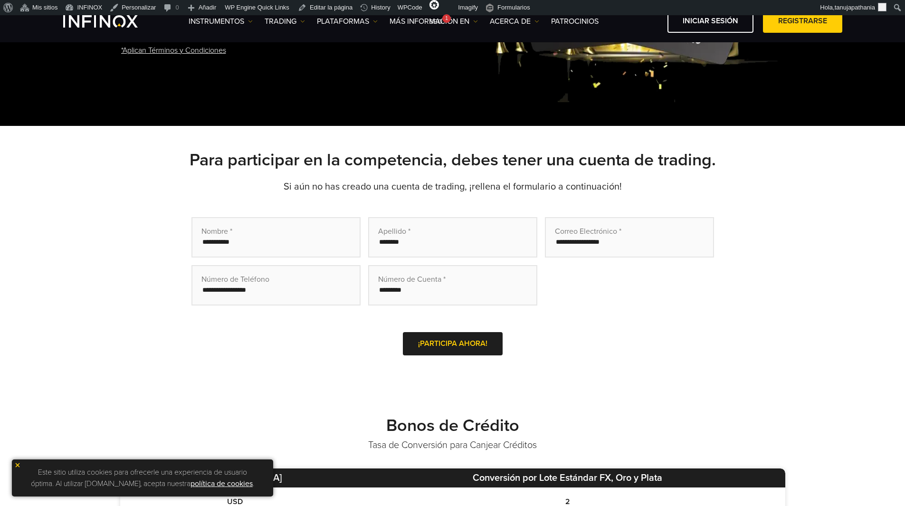  What do you see at coordinates (453, 160) in the screenshot?
I see `strong: Para participar en la competencia, debes tener una cuenta de trading.` at bounding box center [453, 160].